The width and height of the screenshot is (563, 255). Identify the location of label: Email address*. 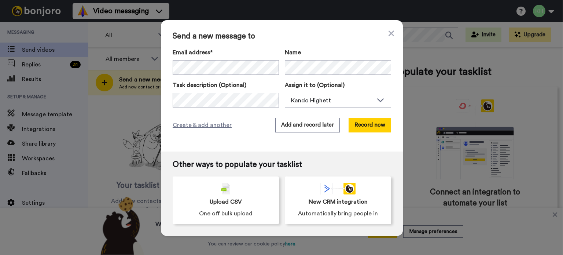
(226, 52).